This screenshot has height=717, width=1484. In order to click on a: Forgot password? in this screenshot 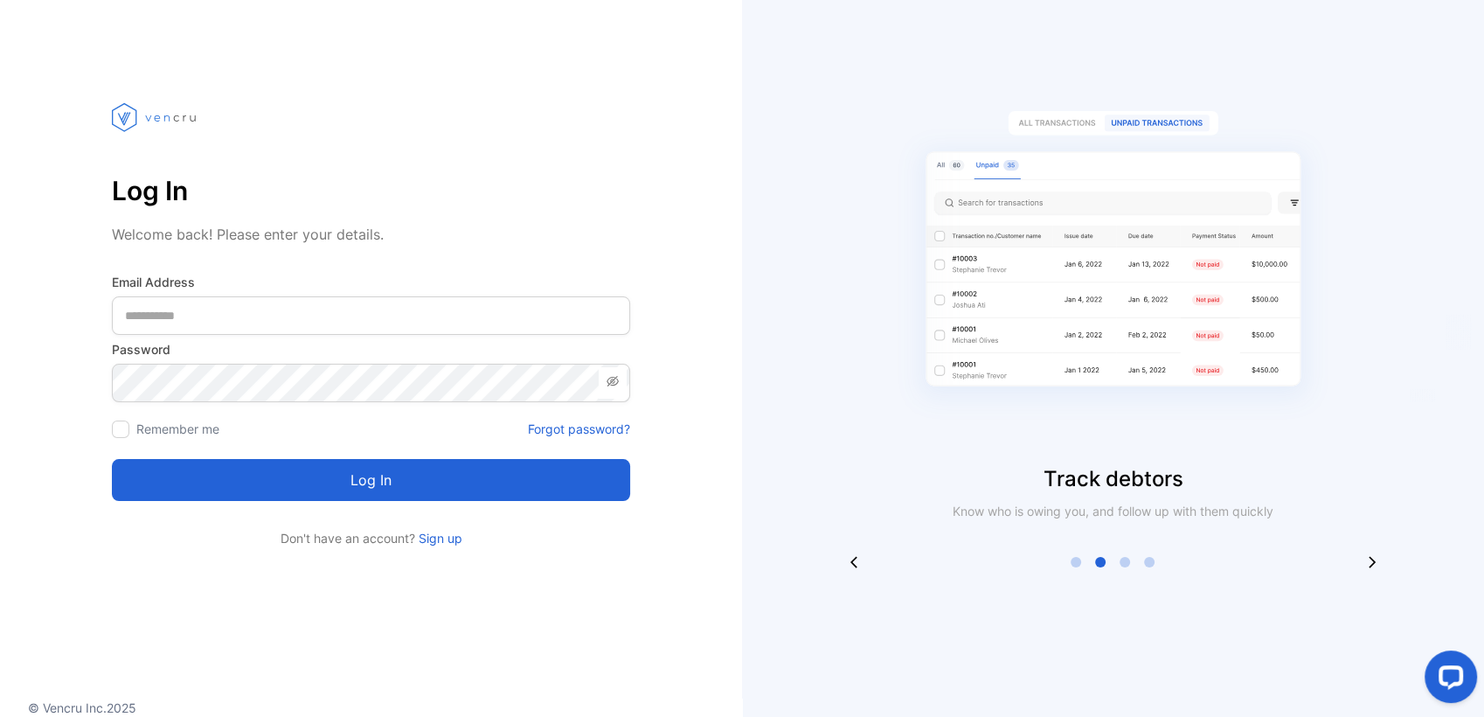, I will do `click(579, 428)`.